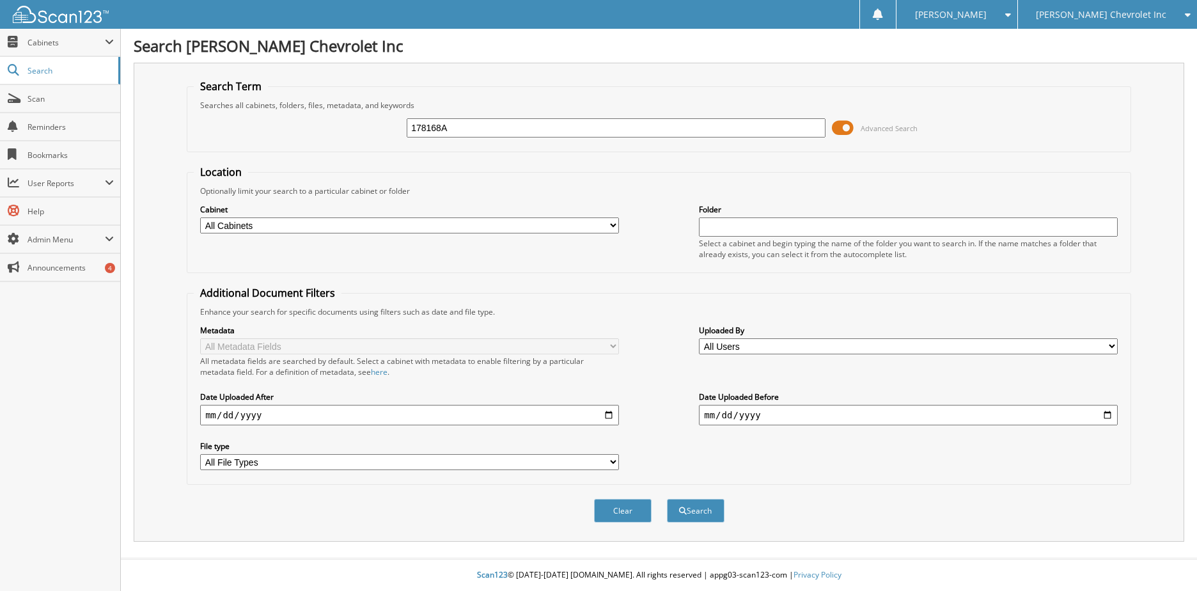  Describe the element at coordinates (658, 105) in the screenshot. I see `div: Searches all cabinets, folders, files, metadata, and keywords` at that location.